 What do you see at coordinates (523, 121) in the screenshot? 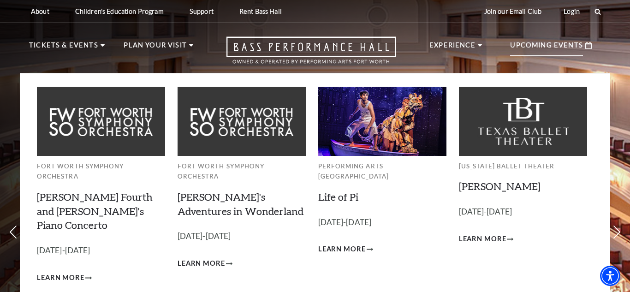
I see `img: tbt_grey_mega-nav-individual-block_279x150.jpg` at bounding box center [523, 121].